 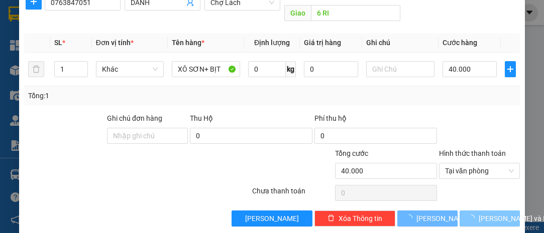 What do you see at coordinates (360, 219) in the screenshot?
I see `span: Xóa Thông tin` at bounding box center [360, 219].